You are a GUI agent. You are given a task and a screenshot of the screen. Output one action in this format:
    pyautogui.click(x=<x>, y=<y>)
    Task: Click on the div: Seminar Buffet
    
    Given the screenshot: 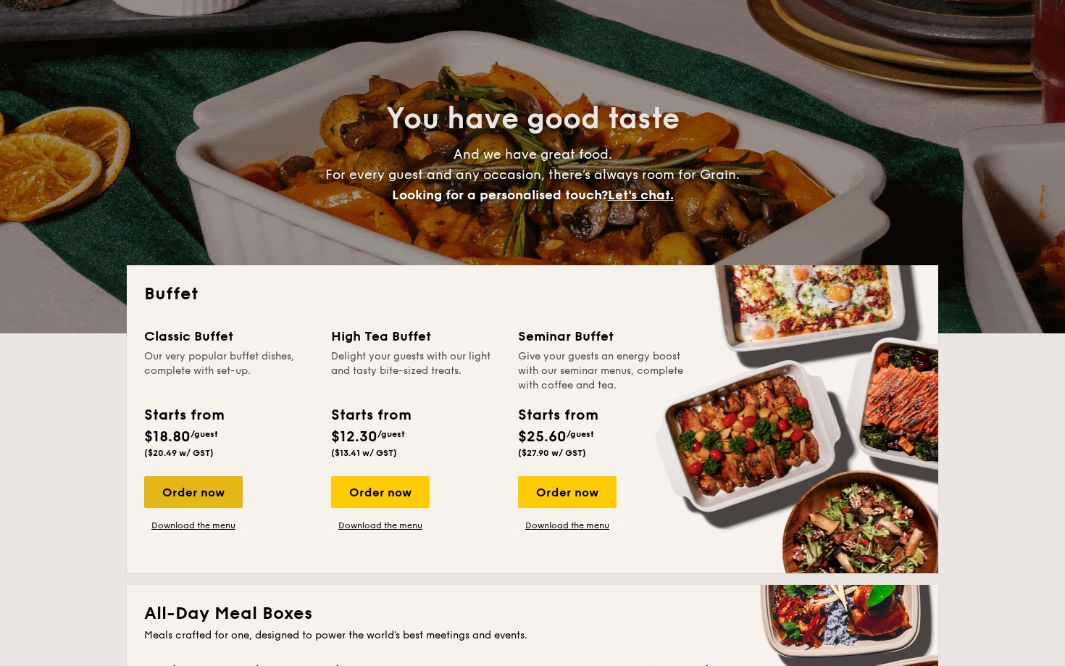 What is the action you would take?
    pyautogui.click(x=603, y=336)
    